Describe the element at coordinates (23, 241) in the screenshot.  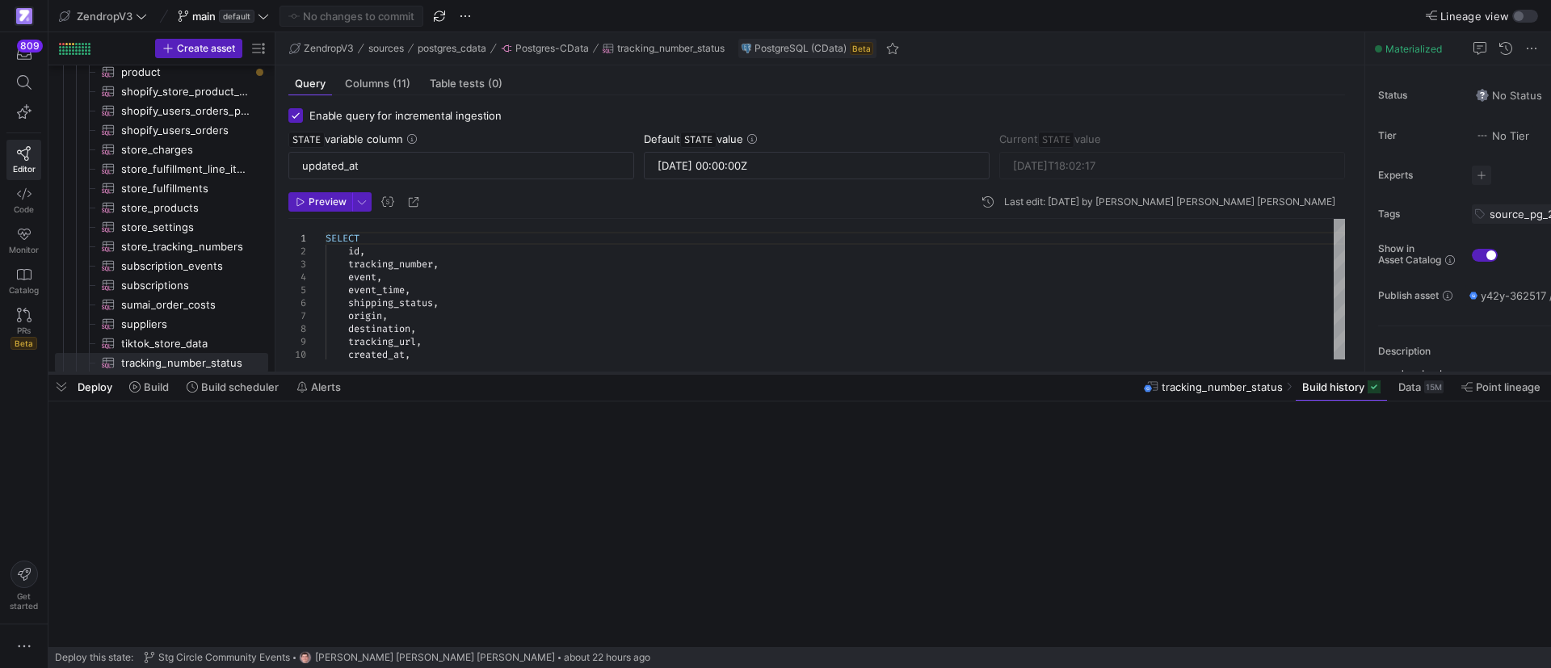
I see `a: Monitor` at that location.